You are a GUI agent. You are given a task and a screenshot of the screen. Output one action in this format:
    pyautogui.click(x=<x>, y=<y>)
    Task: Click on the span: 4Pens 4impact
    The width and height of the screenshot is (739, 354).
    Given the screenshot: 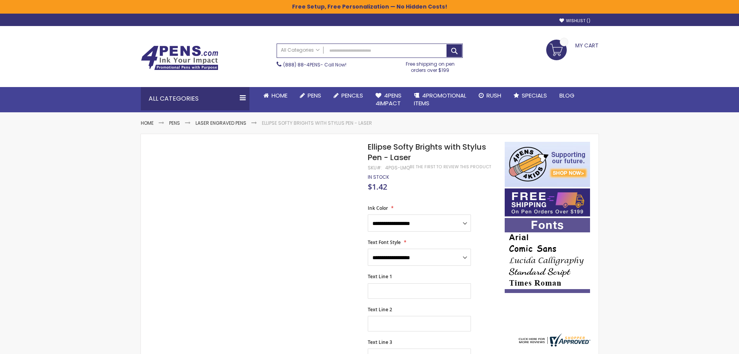 What is the action you would take?
    pyautogui.click(x=388, y=99)
    